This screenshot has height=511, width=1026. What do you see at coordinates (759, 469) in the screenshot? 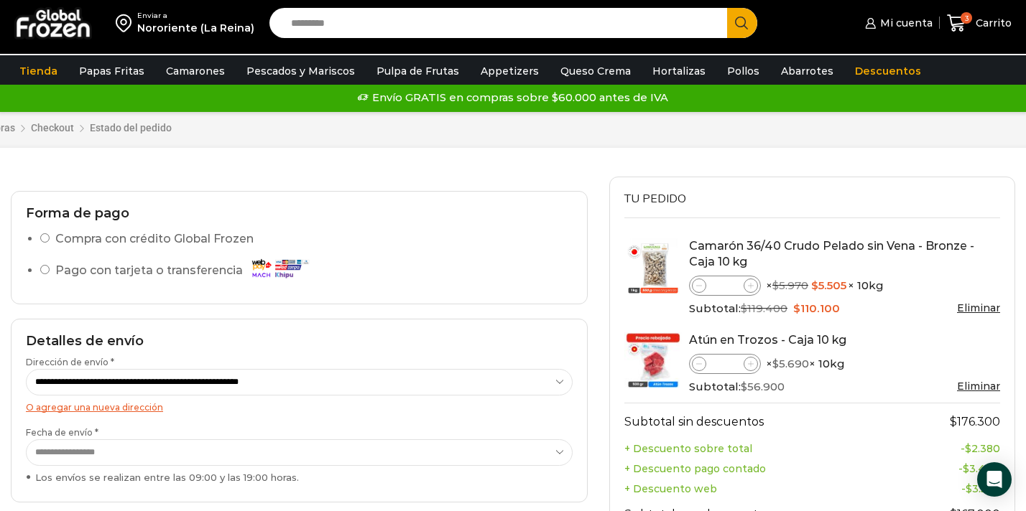
I see `th: + Descuento pago contado` at bounding box center [759, 469].